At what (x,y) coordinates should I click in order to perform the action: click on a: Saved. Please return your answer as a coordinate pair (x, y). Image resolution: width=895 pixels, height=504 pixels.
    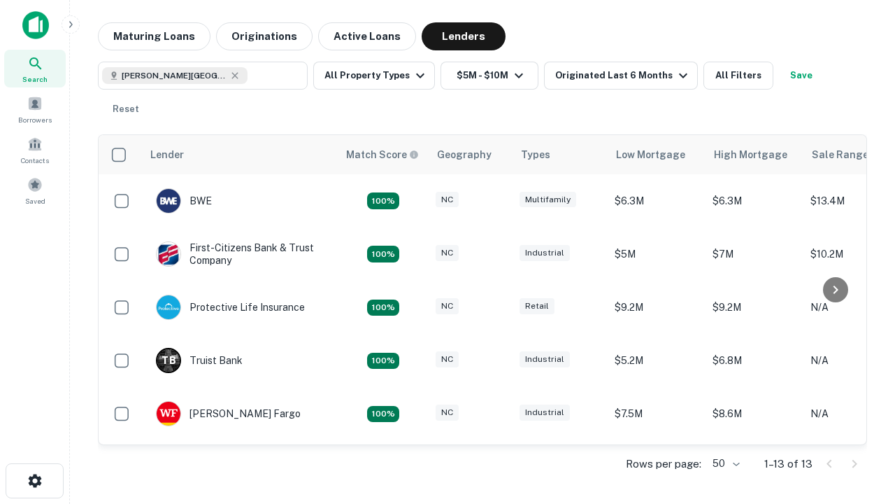
    Looking at the image, I should click on (35, 190).